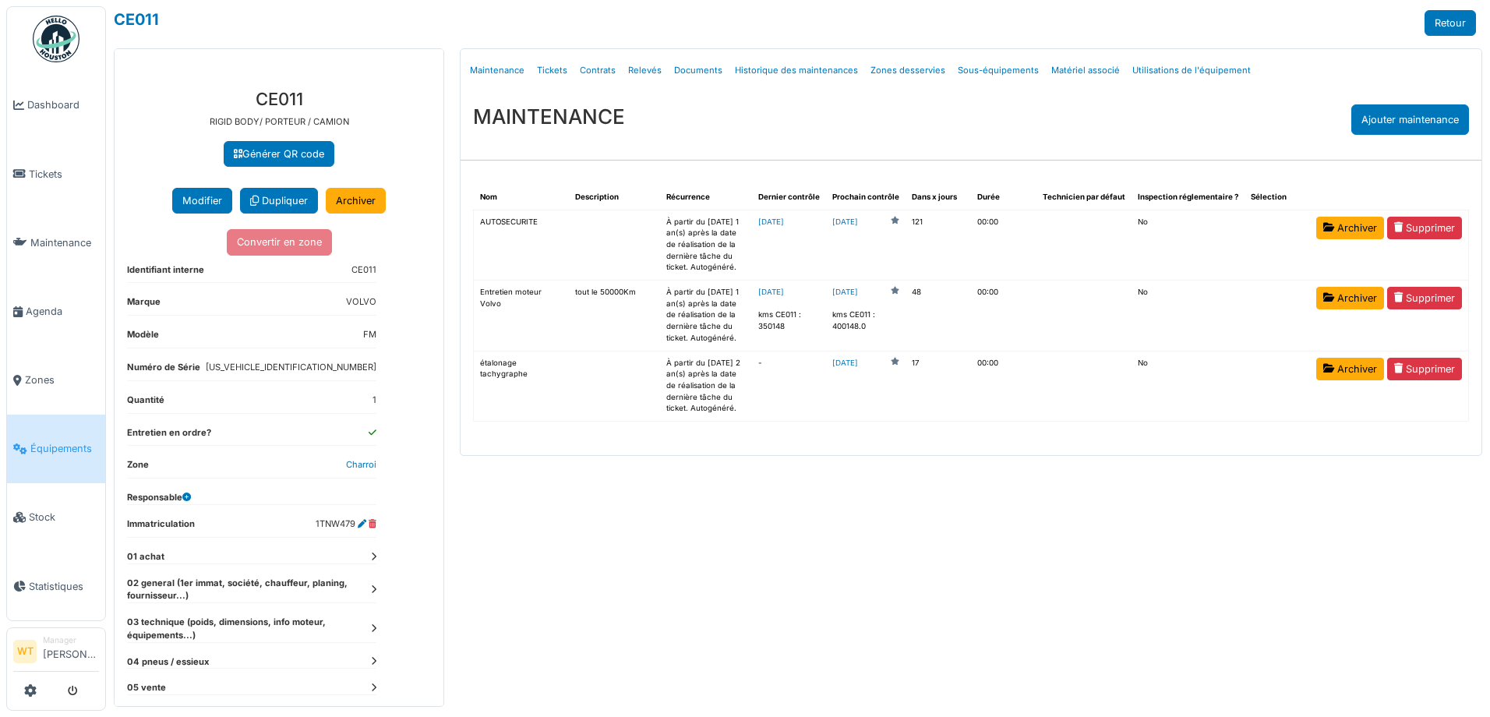 This screenshot has height=717, width=1490. I want to click on th: Sélection, so click(1277, 197).